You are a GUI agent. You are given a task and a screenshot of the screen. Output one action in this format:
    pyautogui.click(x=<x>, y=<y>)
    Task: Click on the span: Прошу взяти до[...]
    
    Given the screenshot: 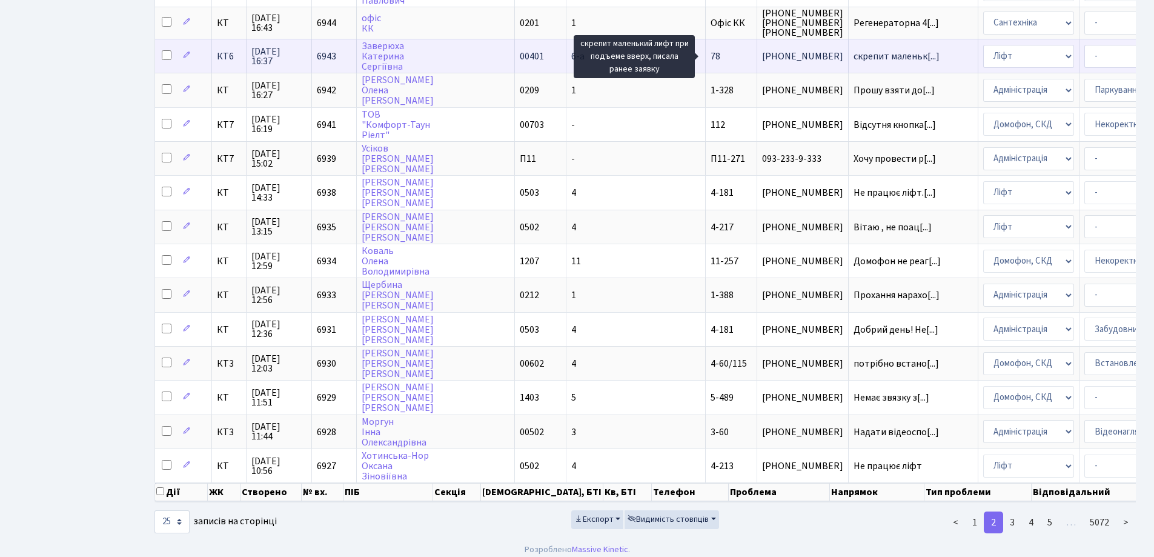 What is the action you would take?
    pyautogui.click(x=894, y=90)
    